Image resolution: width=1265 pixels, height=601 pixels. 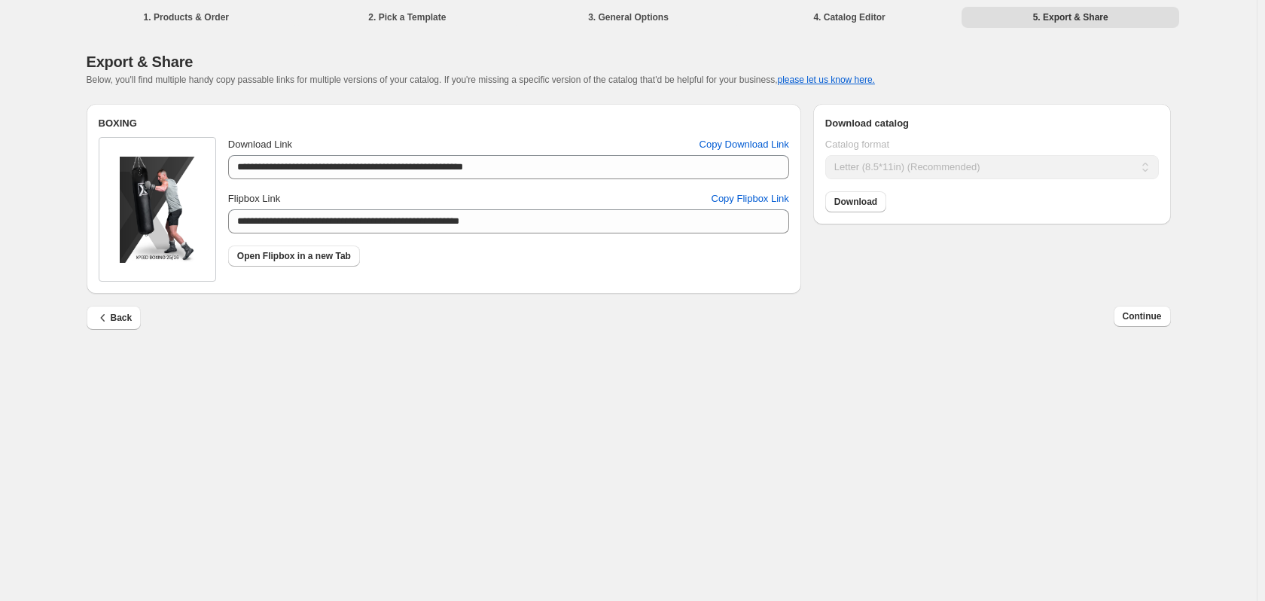 What do you see at coordinates (744, 145) in the screenshot?
I see `span: Copy Download Link` at bounding box center [744, 145].